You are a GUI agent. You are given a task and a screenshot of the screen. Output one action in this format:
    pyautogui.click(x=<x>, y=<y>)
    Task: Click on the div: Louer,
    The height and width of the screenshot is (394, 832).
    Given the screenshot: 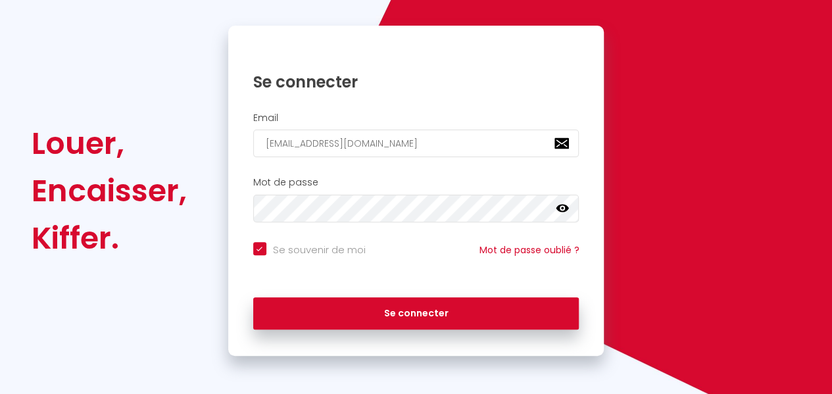 What is the action you would take?
    pyautogui.click(x=109, y=143)
    